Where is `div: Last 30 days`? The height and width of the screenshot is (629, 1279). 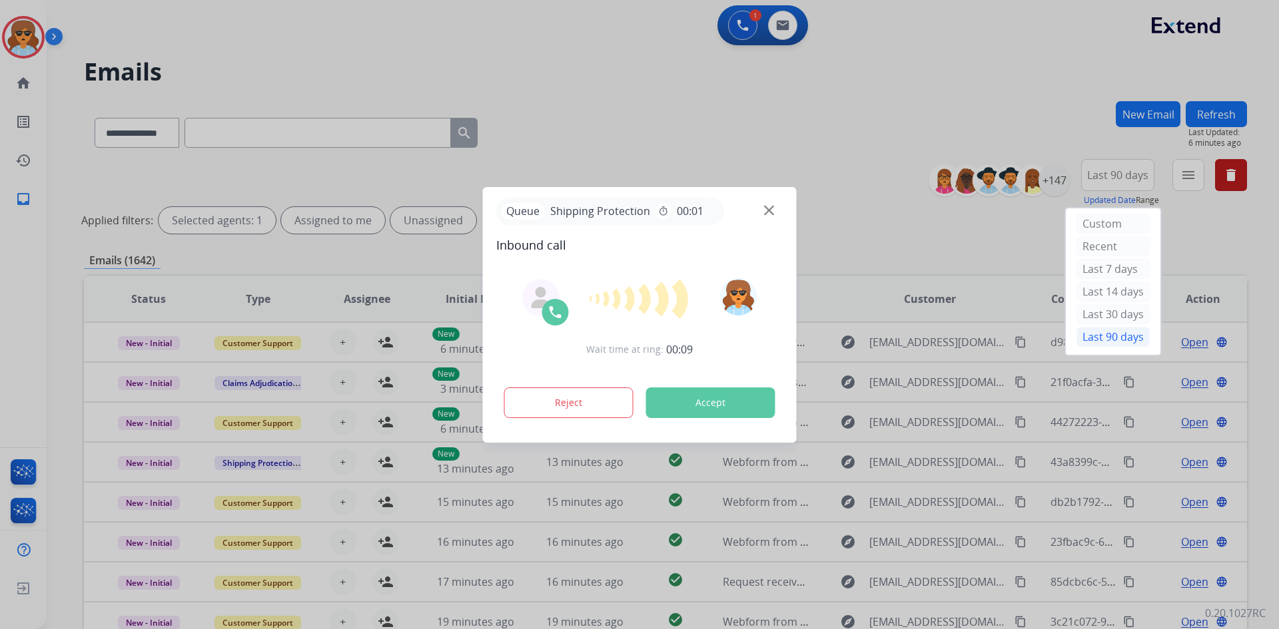 div: Last 30 days is located at coordinates (1113, 314).